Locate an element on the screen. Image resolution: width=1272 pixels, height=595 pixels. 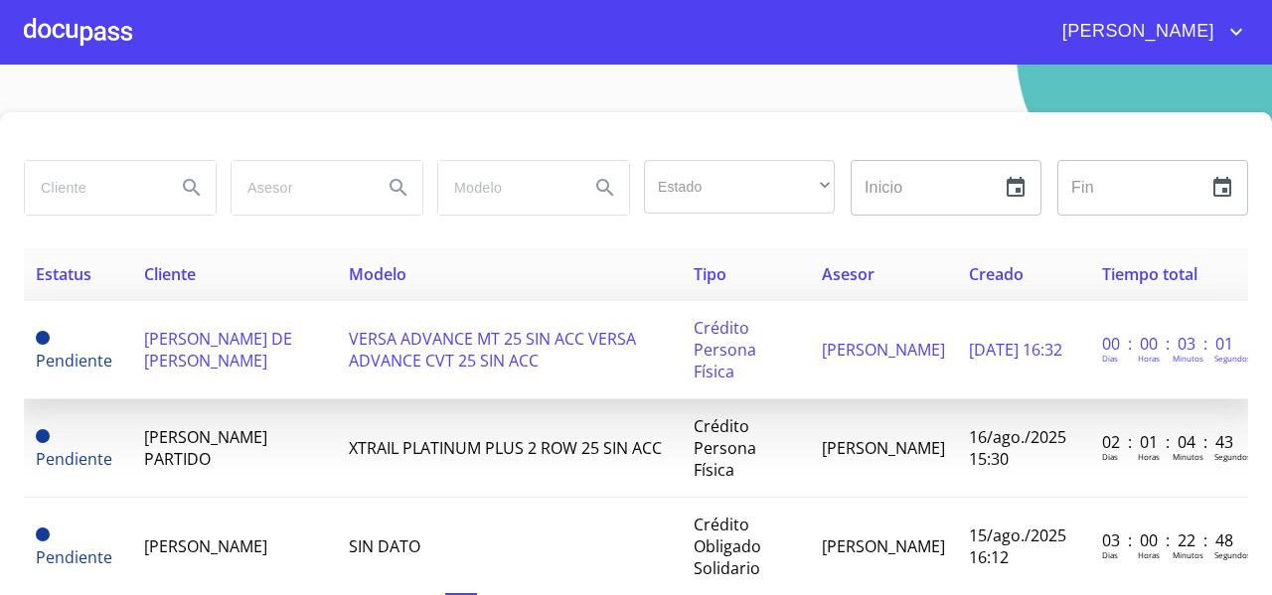
p: 00 : 00 : 03 : 01 is located at coordinates (1169, 344).